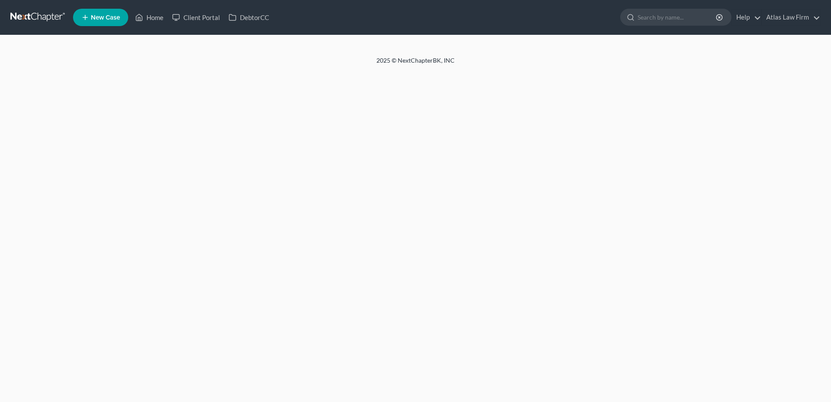  Describe the element at coordinates (677, 17) in the screenshot. I see `input: Search by name...` at that location.